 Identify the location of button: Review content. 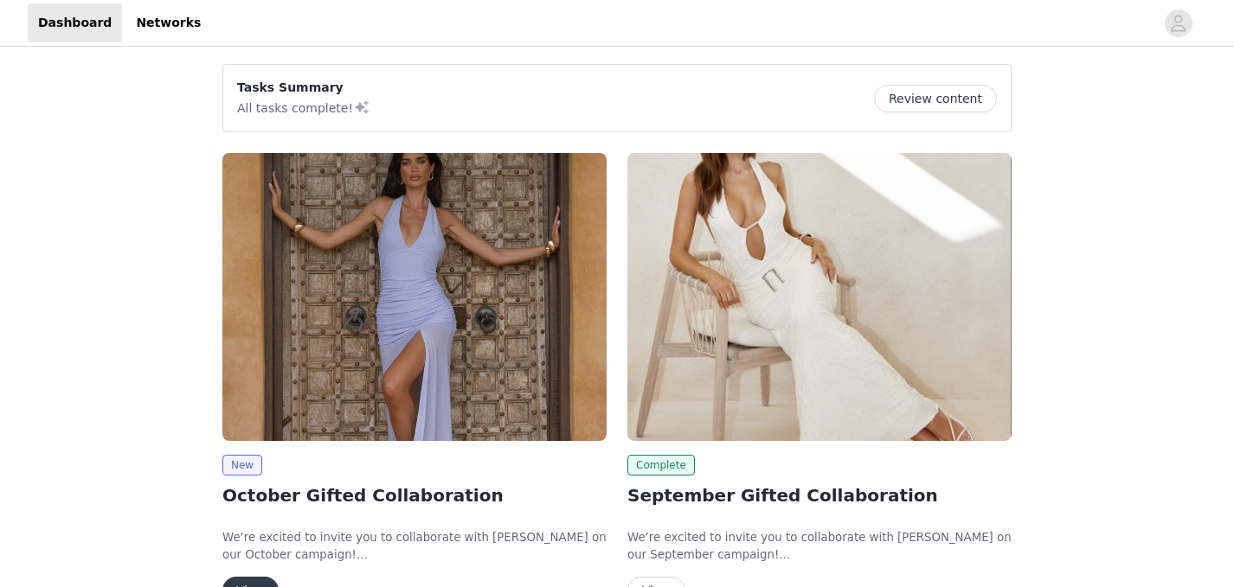
(935, 99).